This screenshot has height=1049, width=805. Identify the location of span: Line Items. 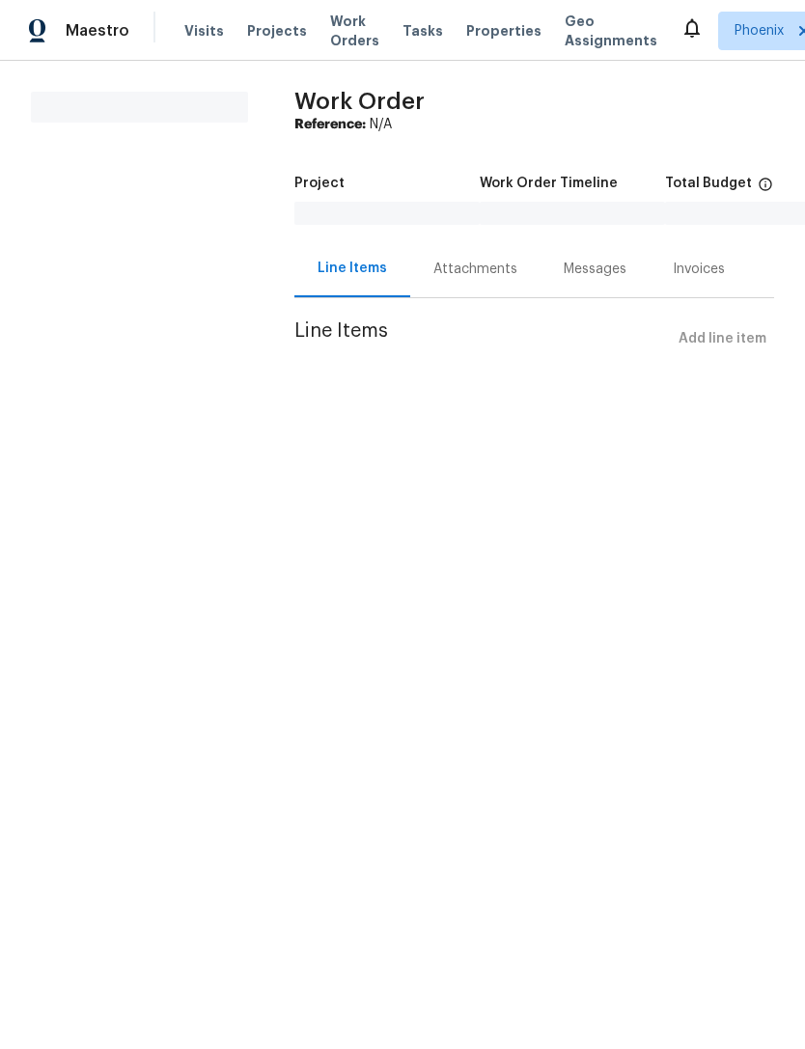
(483, 339).